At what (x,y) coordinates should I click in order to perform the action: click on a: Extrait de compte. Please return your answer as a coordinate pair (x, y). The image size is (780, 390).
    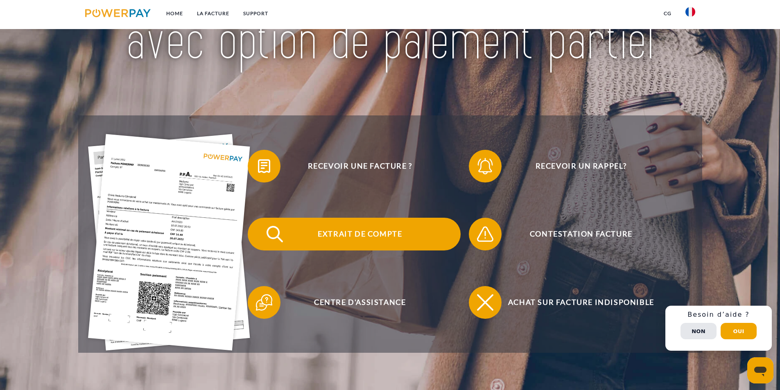
    Looking at the image, I should click on (354, 234).